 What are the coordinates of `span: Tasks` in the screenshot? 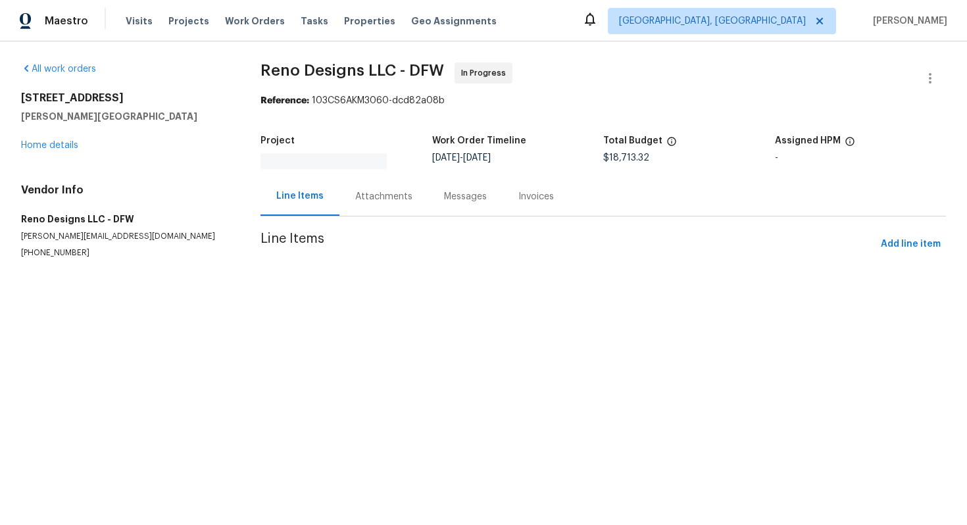 It's located at (315, 21).